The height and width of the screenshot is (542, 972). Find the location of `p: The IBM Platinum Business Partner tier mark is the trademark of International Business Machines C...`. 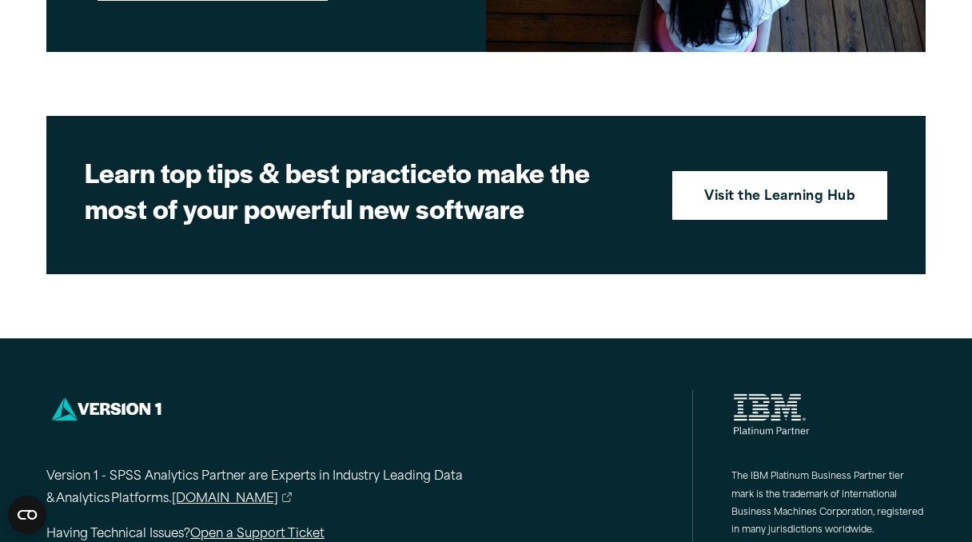

p: The IBM Platinum Business Partner tier mark is the trademark of International Business Machines C... is located at coordinates (828, 504).